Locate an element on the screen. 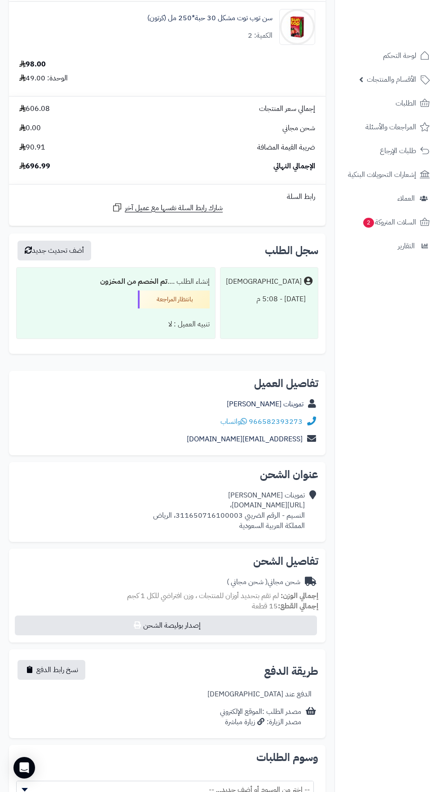 The height and width of the screenshot is (792, 440). a: إشعارات التحويلات البنكية is located at coordinates (388, 175).